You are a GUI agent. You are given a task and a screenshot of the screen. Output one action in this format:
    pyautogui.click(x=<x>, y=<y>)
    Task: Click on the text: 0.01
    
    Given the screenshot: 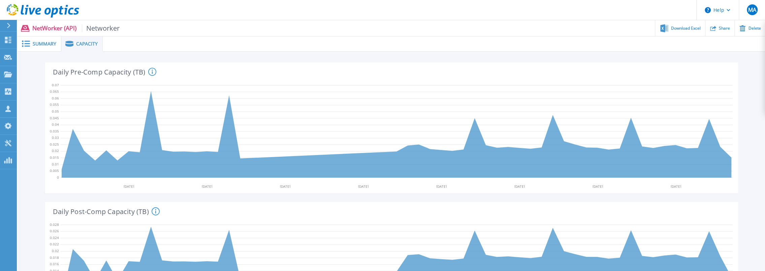 What is the action you would take?
    pyautogui.click(x=55, y=164)
    